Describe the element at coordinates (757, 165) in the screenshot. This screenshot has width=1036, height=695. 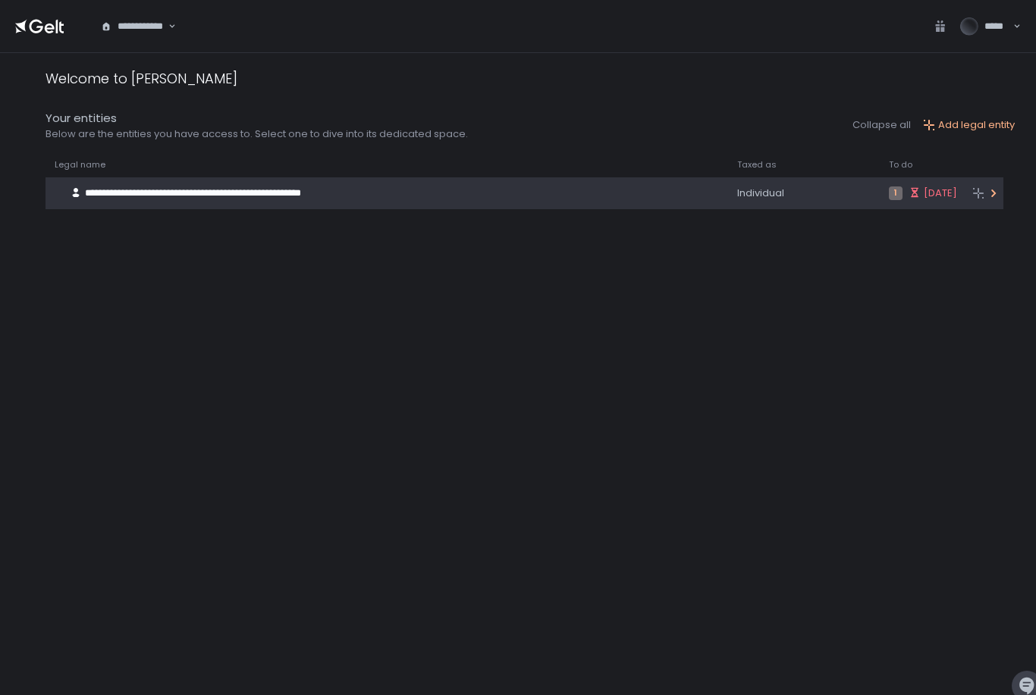
I see `span: Taxed as` at that location.